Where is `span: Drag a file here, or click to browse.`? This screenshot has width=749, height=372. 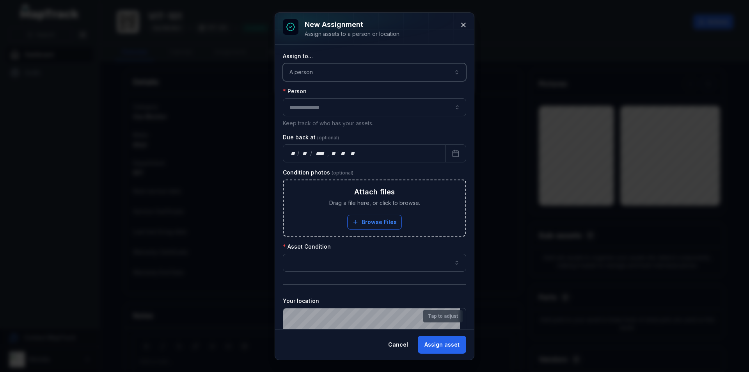
span: Drag a file here, or click to browse. is located at coordinates (375, 203).